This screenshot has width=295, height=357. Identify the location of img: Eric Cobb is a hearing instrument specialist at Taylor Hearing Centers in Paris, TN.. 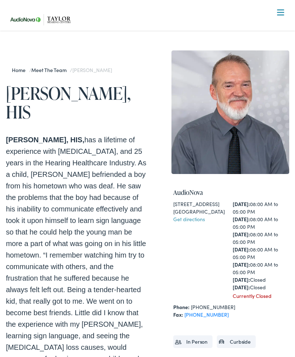
(230, 112).